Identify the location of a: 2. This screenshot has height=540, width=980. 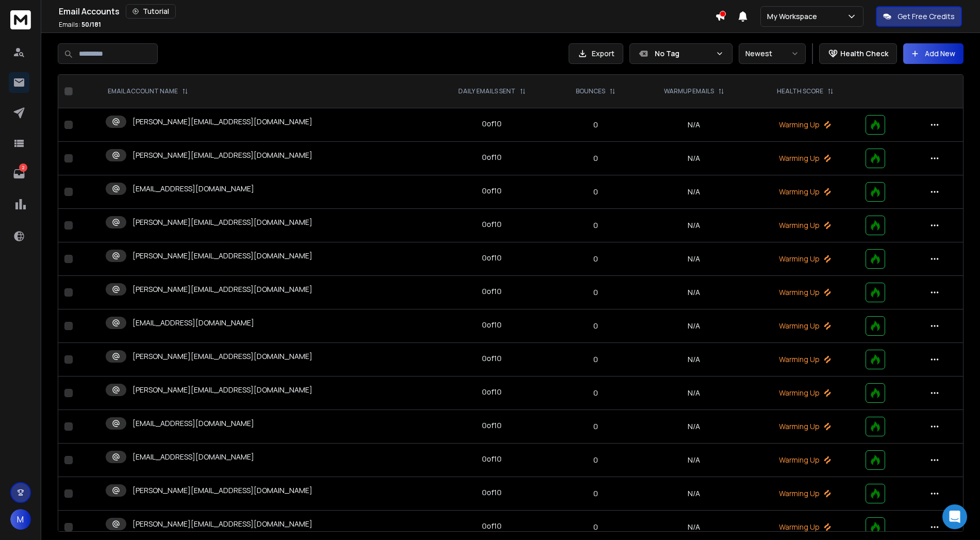
(19, 174).